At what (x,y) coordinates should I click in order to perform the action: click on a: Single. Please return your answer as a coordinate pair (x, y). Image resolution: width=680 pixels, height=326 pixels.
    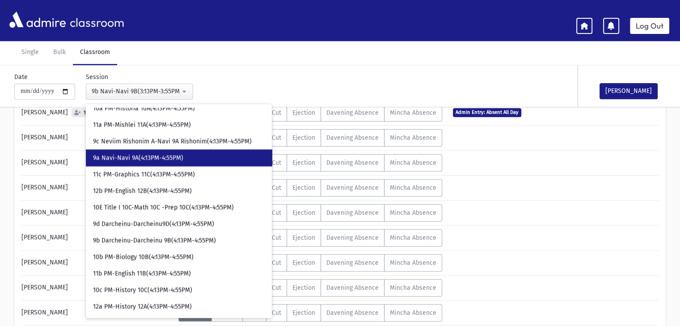
    Looking at the image, I should click on (30, 53).